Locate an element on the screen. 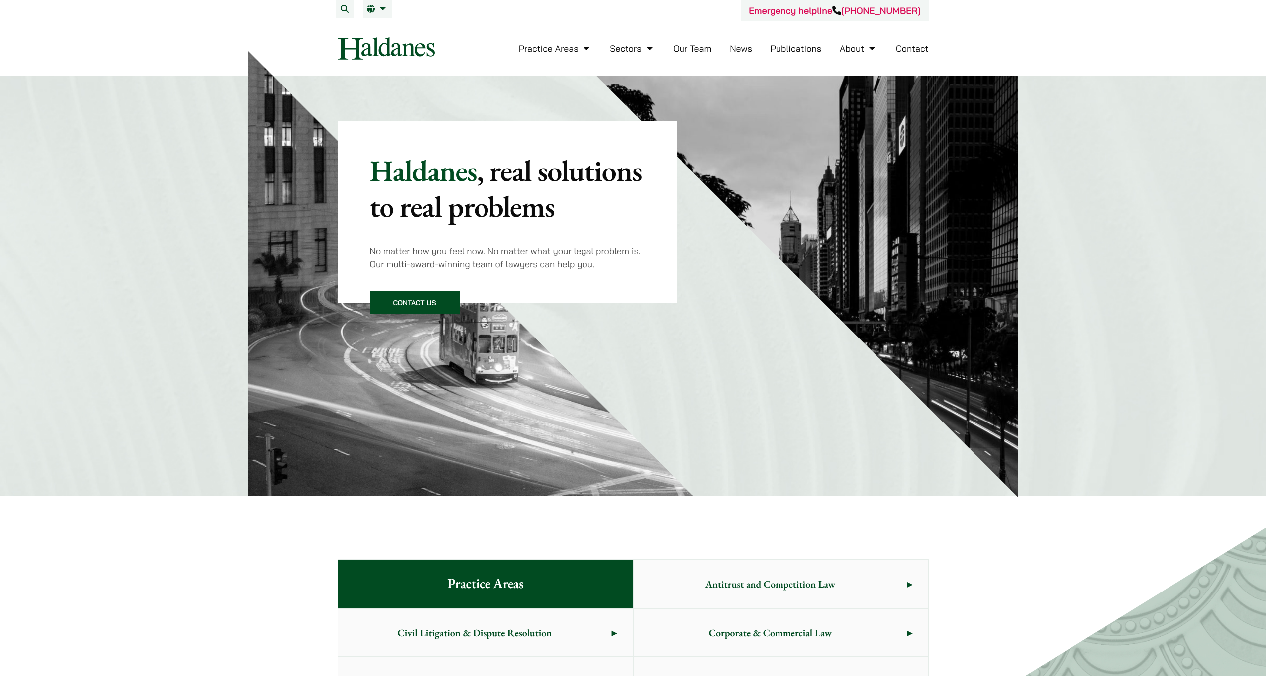  span: Civil Litigation & Dispute Resolution is located at coordinates (475, 633).